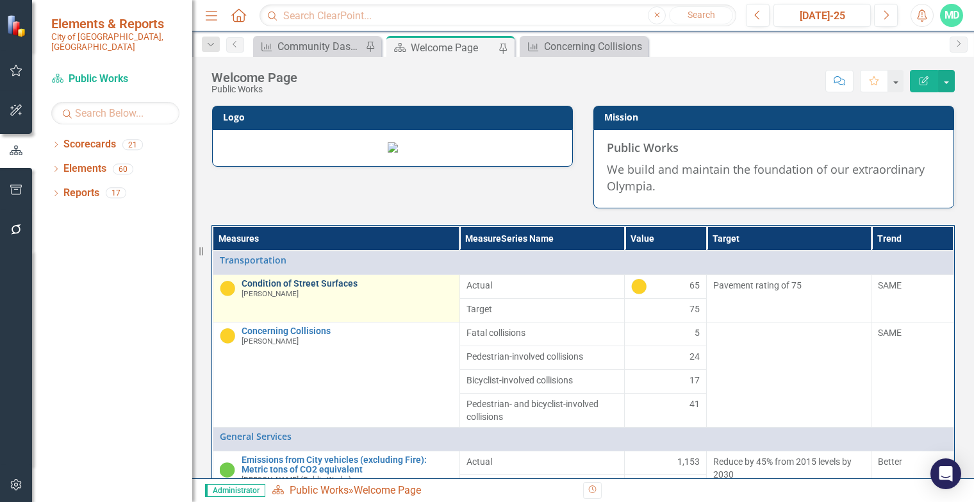 Image resolution: width=974 pixels, height=502 pixels. I want to click on span: 65, so click(695, 286).